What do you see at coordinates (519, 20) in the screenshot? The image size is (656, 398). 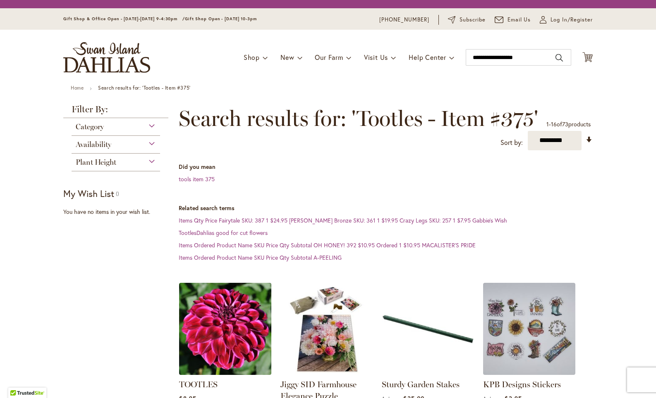 I see `span: Email Us` at bounding box center [519, 20].